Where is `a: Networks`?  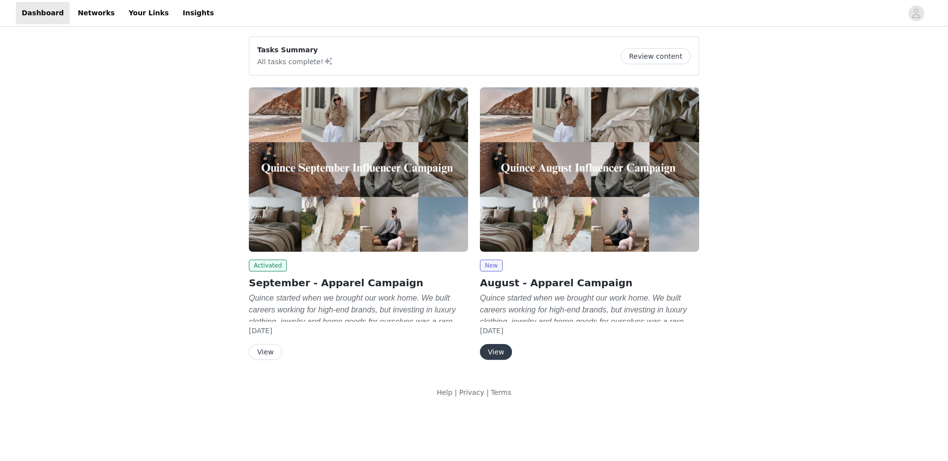 a: Networks is located at coordinates (96, 13).